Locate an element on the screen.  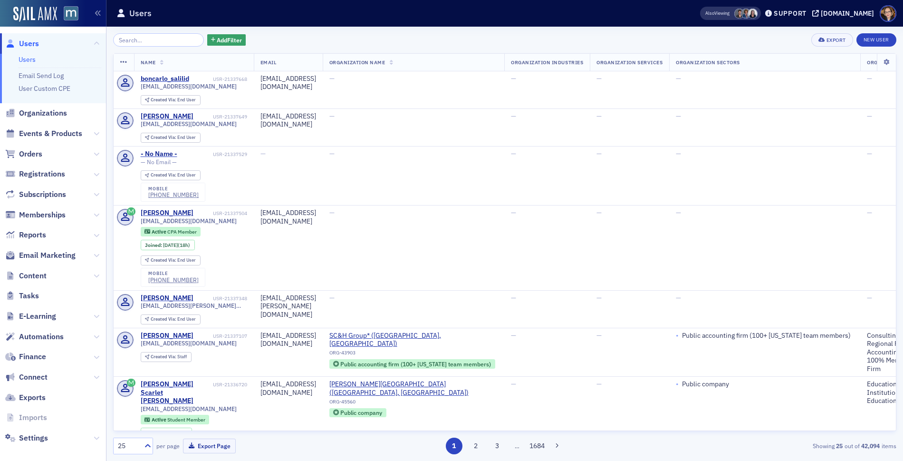
div: USR-21337348 is located at coordinates (221, 298).